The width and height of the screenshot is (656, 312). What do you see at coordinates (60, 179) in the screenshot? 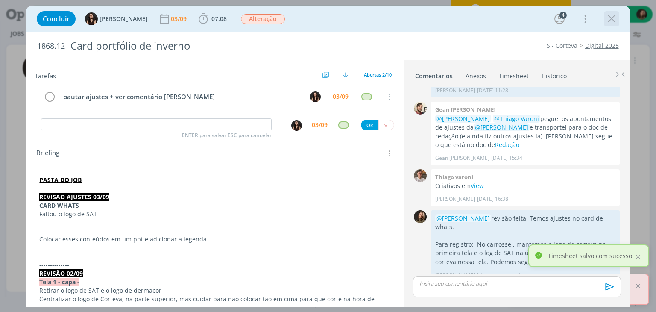
I see `strong: PASTA DO JOB` at bounding box center [60, 179].